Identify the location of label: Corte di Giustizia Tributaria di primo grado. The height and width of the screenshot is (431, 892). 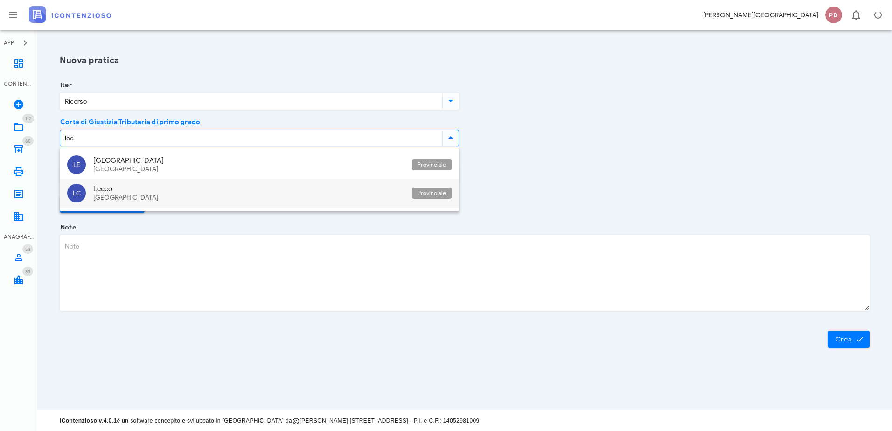
(129, 122).